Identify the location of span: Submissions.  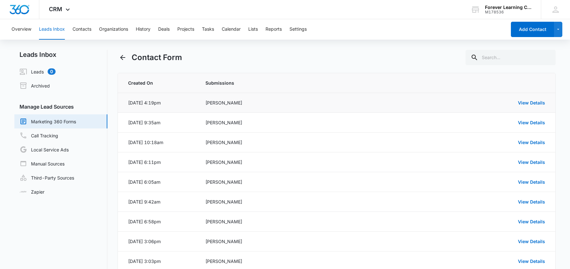
(317, 83).